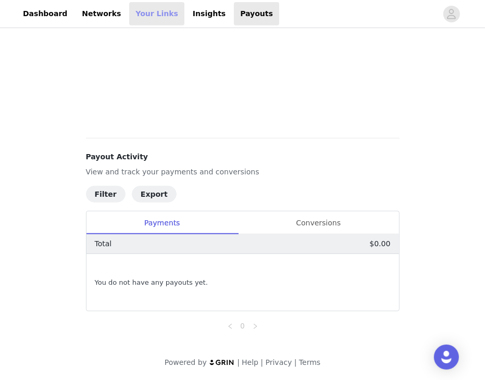 The width and height of the screenshot is (485, 380). Describe the element at coordinates (222, 362) in the screenshot. I see `img: logo` at that location.